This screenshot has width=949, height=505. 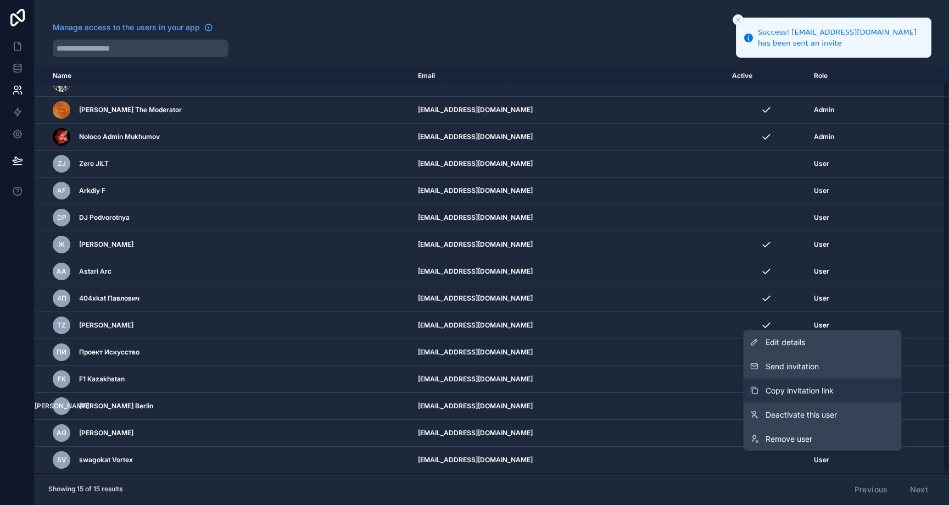 What do you see at coordinates (102, 379) in the screenshot?
I see `span: F1 Kazakhstan` at bounding box center [102, 379].